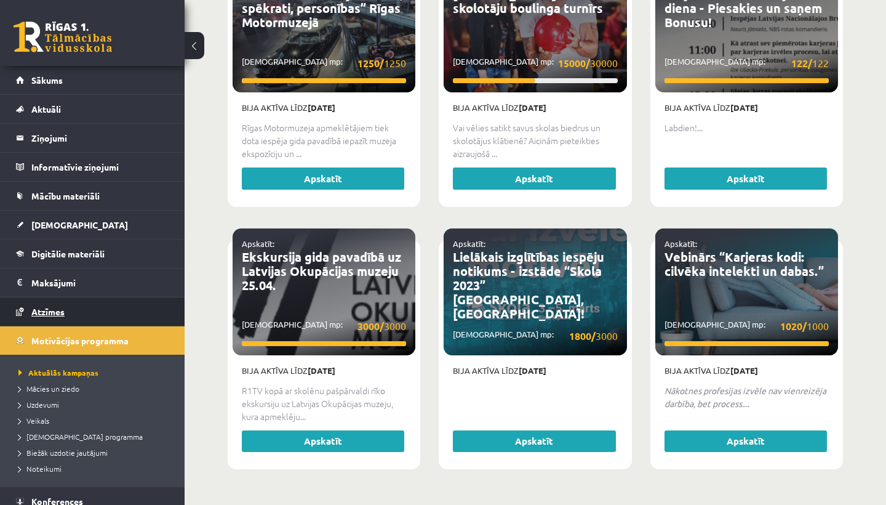 The height and width of the screenshot is (505, 886). What do you see at coordinates (92, 80) in the screenshot?
I see `a: Sākums` at bounding box center [92, 80].